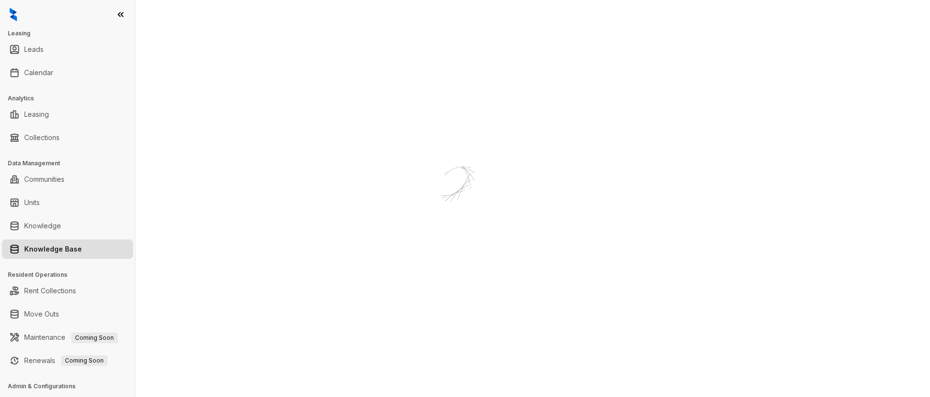  I want to click on a: Units, so click(32, 202).